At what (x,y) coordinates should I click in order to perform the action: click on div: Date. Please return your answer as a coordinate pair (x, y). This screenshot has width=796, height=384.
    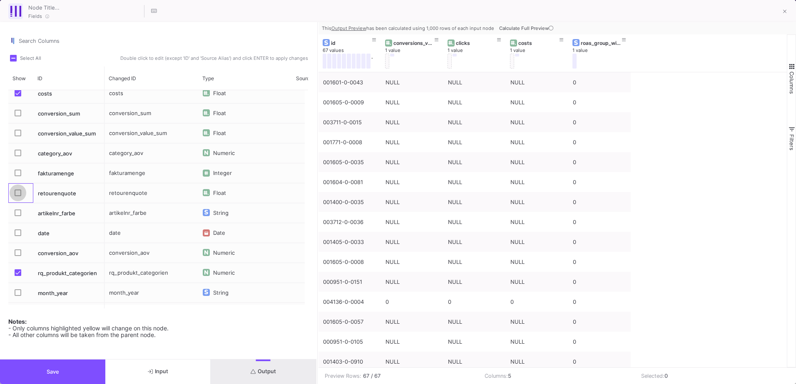
    Looking at the image, I should click on (221, 233).